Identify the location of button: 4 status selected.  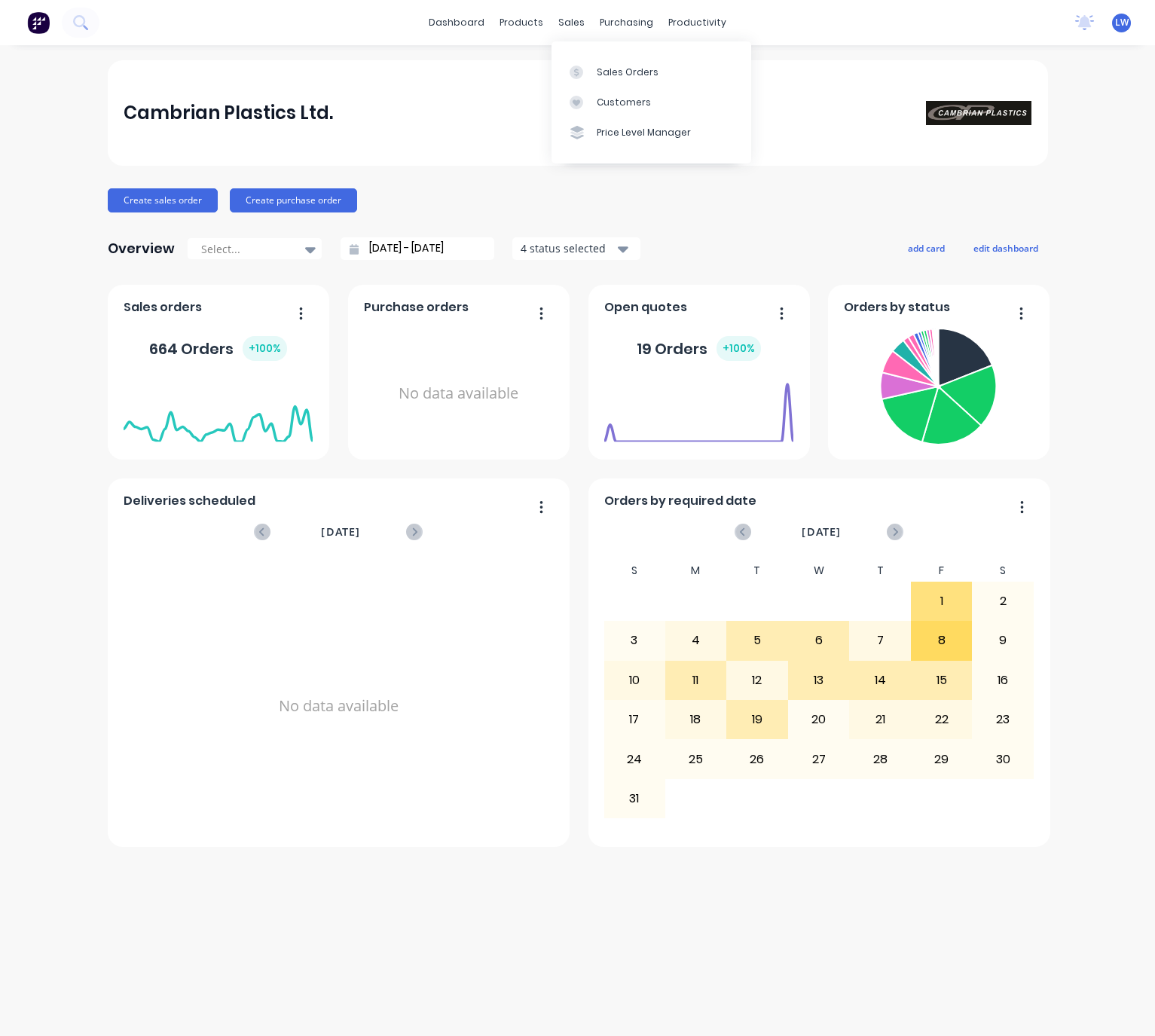
(576, 249).